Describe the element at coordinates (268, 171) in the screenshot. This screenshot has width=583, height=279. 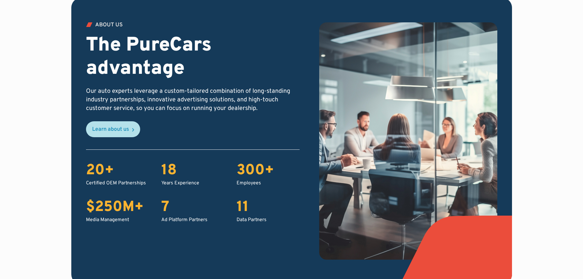
I see `div: 300+` at that location.